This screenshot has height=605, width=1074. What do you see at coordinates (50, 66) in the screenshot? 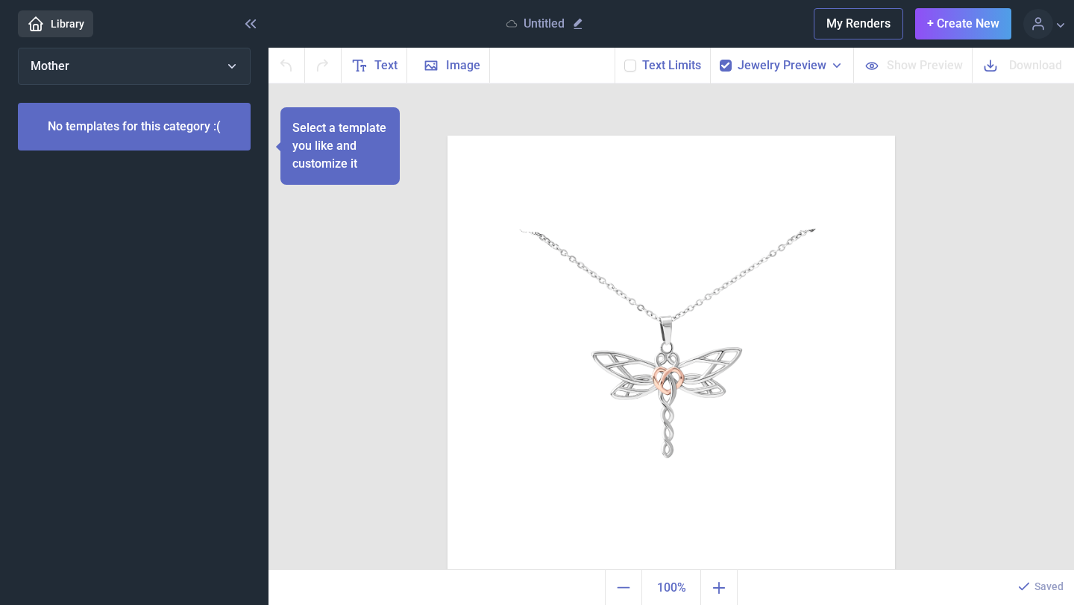
I see `span: Mother` at bounding box center [50, 66].